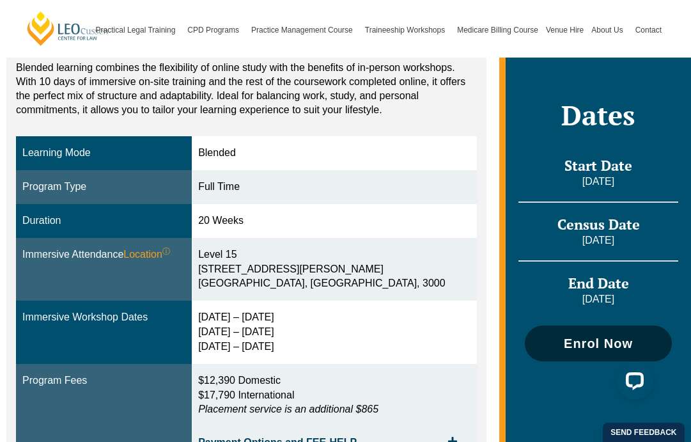 Image resolution: width=691 pixels, height=442 pixels. I want to click on span: Start Date, so click(598, 165).